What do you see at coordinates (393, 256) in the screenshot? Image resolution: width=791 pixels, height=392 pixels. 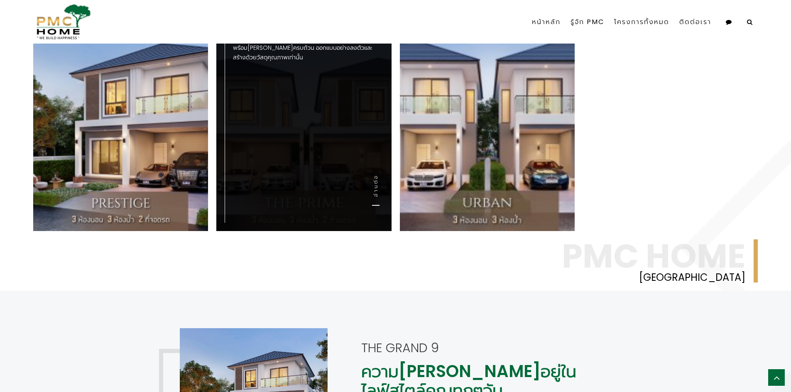 I see `strong: PMC Home` at bounding box center [393, 256].